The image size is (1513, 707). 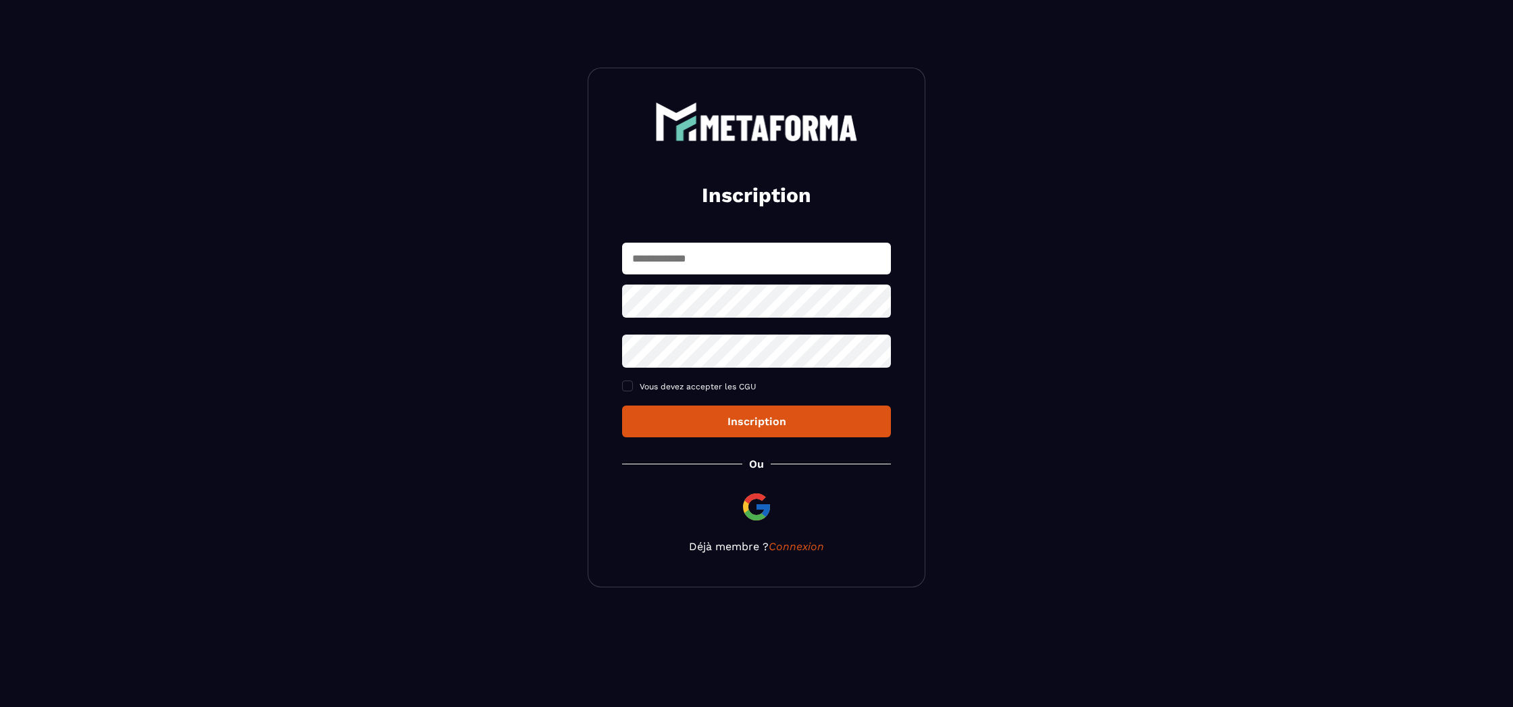 What do you see at coordinates (756, 507) in the screenshot?
I see `img: google` at bounding box center [756, 507].